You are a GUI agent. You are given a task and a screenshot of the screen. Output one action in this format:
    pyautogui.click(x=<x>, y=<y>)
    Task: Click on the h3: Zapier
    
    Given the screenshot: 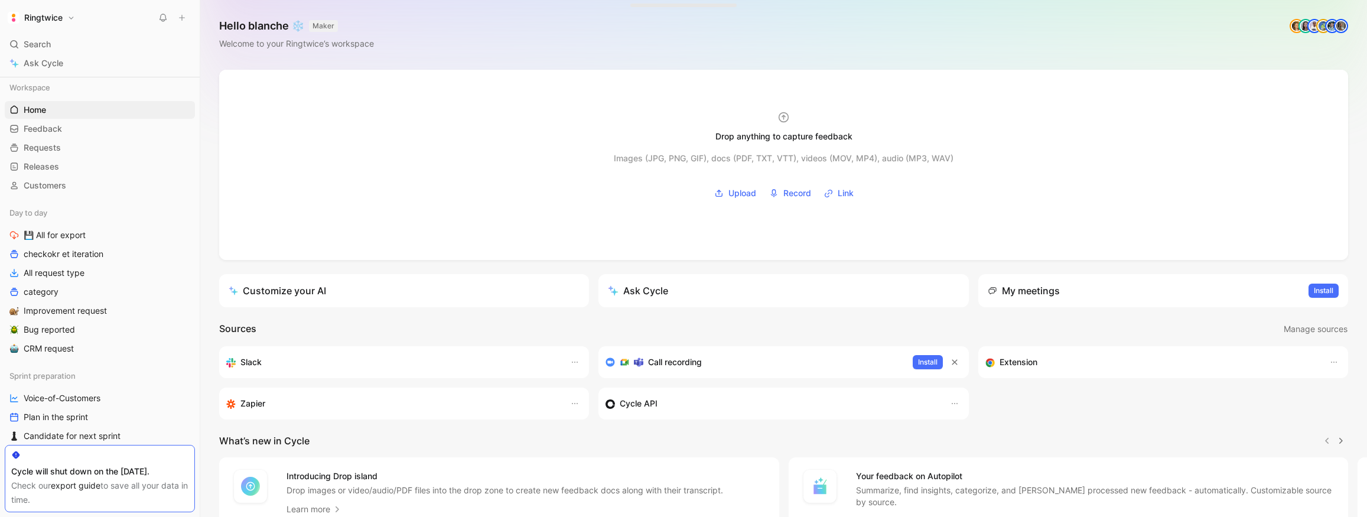 What is the action you would take?
    pyautogui.click(x=253, y=404)
    